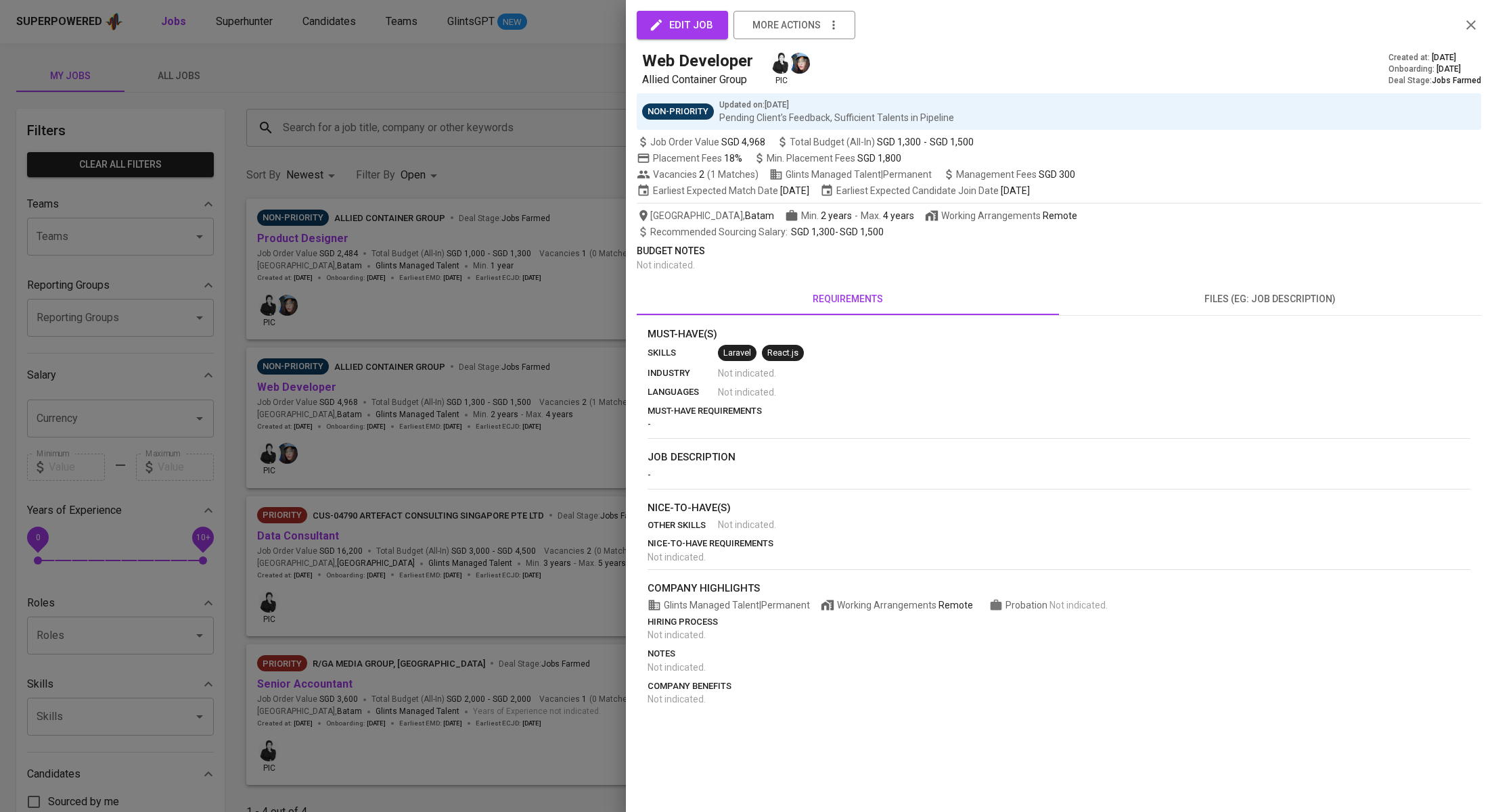 This screenshot has width=1492, height=812. What do you see at coordinates (836, 118) in the screenshot?
I see `p: Pending Client’s Feedback, Sufficient Talents in Pipeline` at bounding box center [836, 118].